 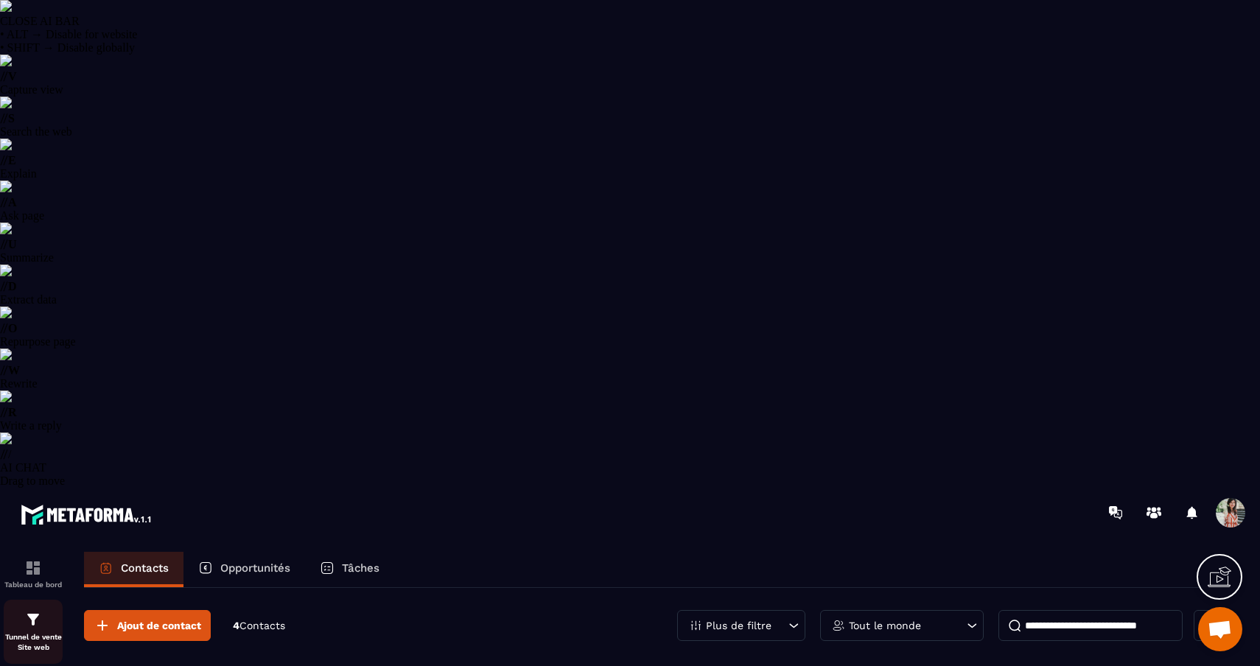 I want to click on a: Opportunités, so click(x=244, y=570).